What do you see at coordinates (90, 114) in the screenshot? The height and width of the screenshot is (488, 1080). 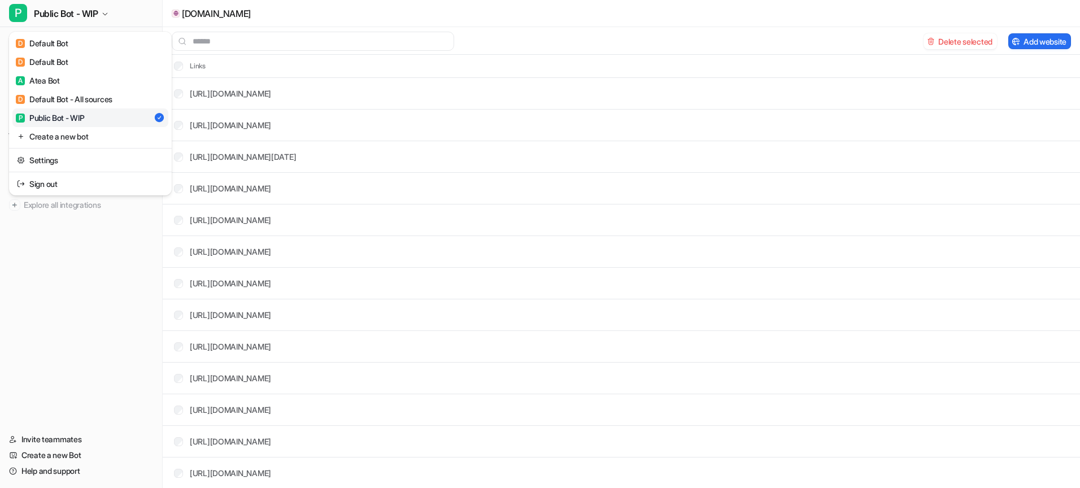 I see `div: PPublic Bot - WIP` at bounding box center [90, 114].